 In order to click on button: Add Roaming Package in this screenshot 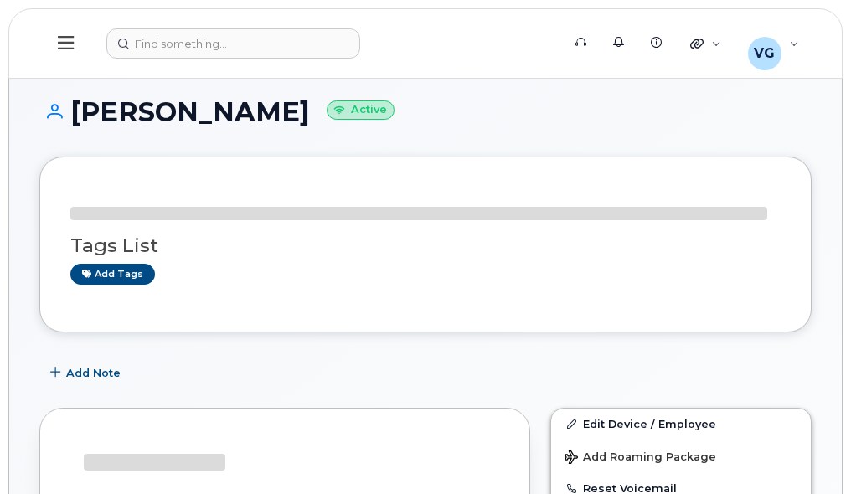, I will do `click(681, 456)`.